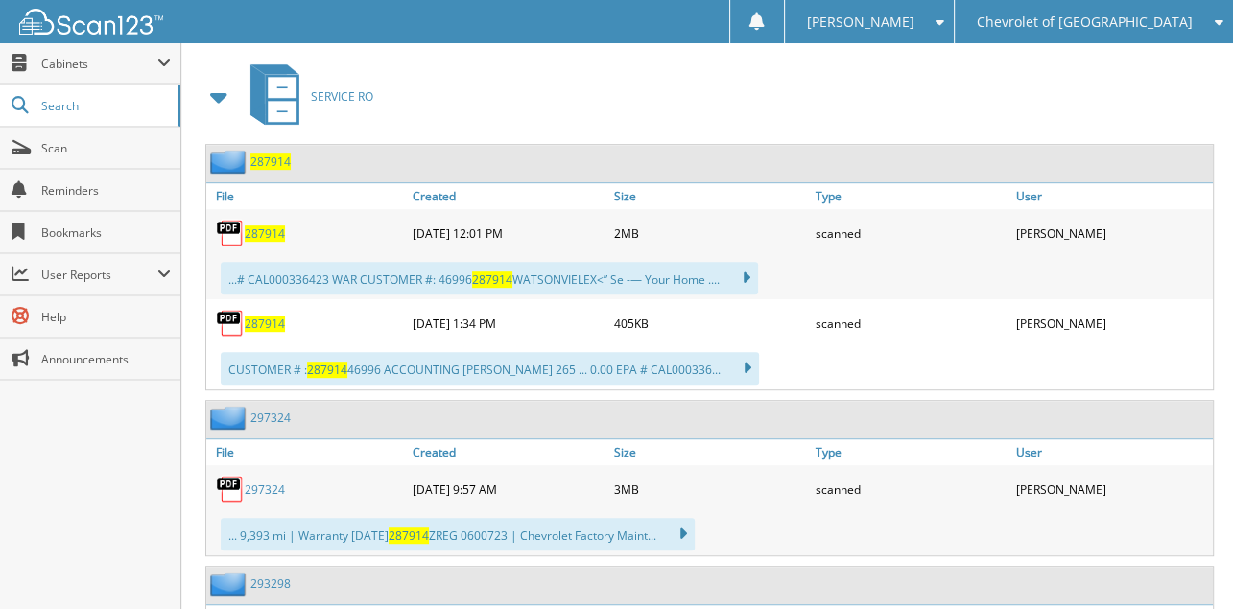  What do you see at coordinates (99, 63) in the screenshot?
I see `span: Cabinets` at bounding box center [99, 63].